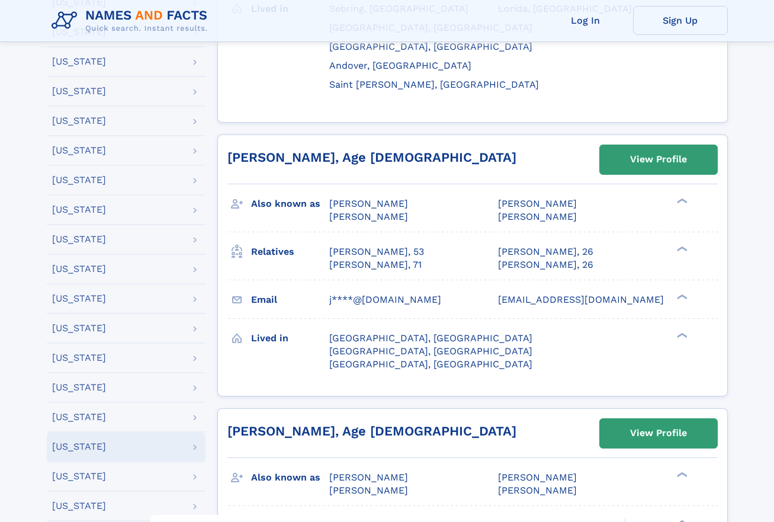  What do you see at coordinates (680, 20) in the screenshot?
I see `a: Sign Up` at bounding box center [680, 20].